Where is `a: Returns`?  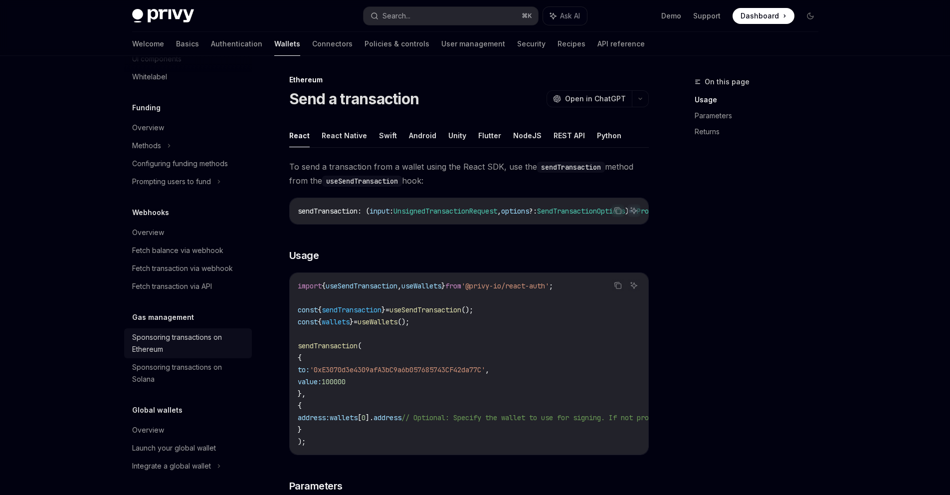 a: Returns is located at coordinates (760, 132).